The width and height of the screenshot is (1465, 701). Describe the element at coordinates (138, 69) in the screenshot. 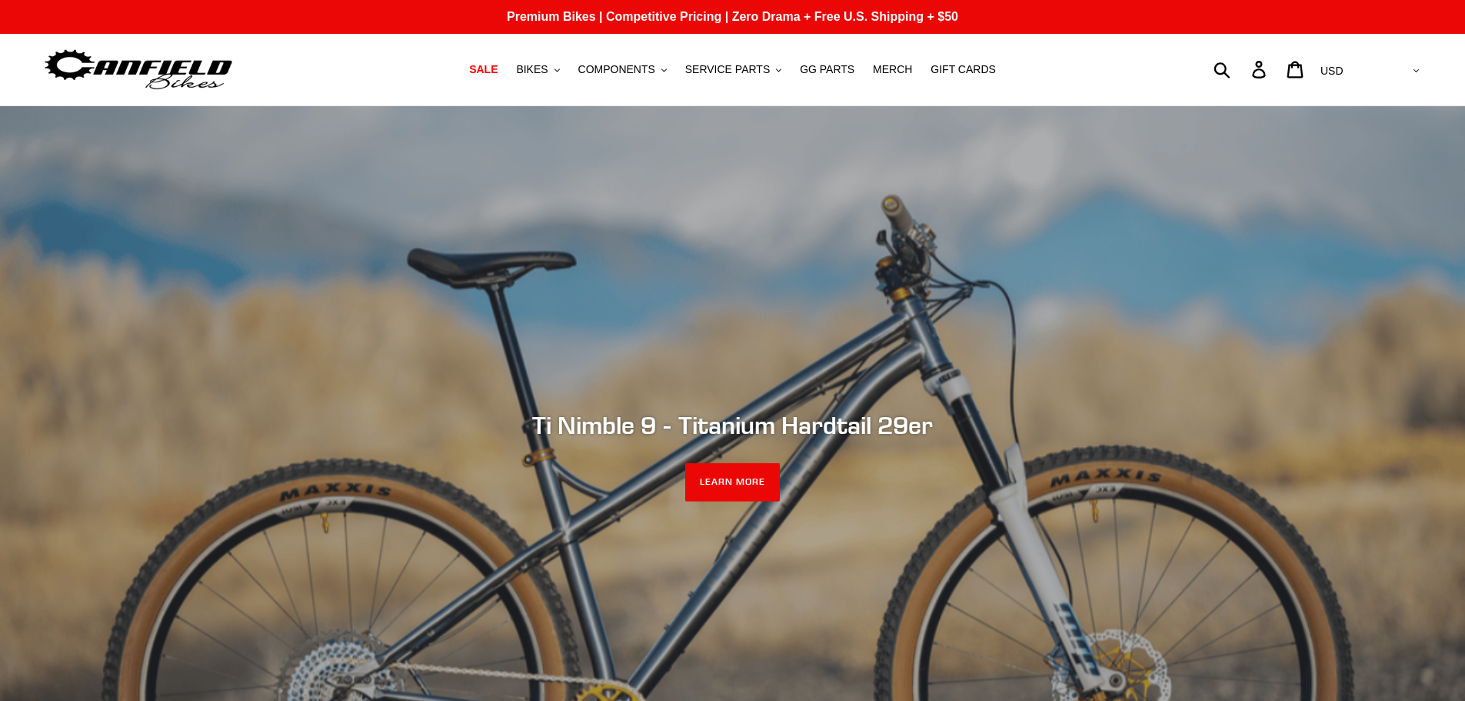

I see `img: Canfield Bikes` at that location.